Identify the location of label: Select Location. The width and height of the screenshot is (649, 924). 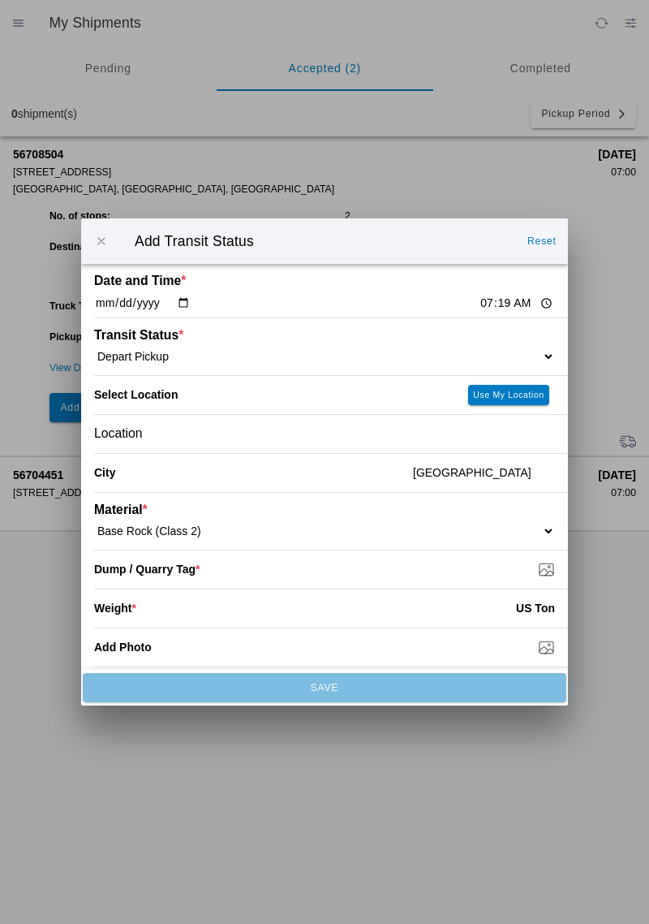
(136, 394).